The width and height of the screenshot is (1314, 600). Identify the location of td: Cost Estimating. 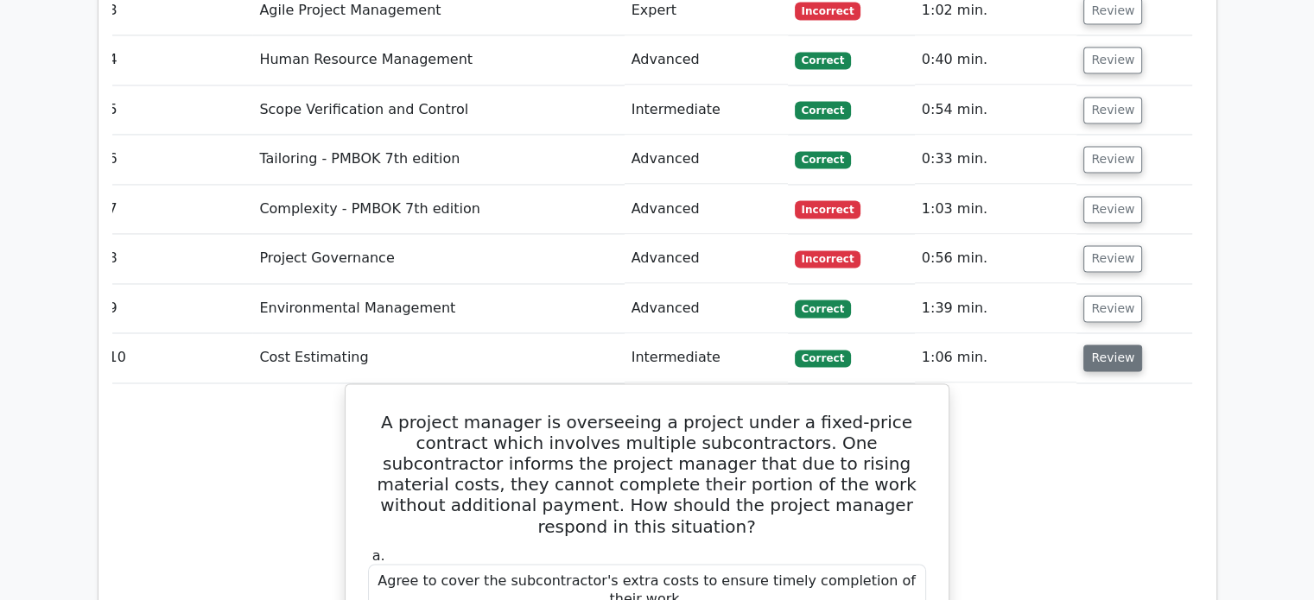
(438, 358).